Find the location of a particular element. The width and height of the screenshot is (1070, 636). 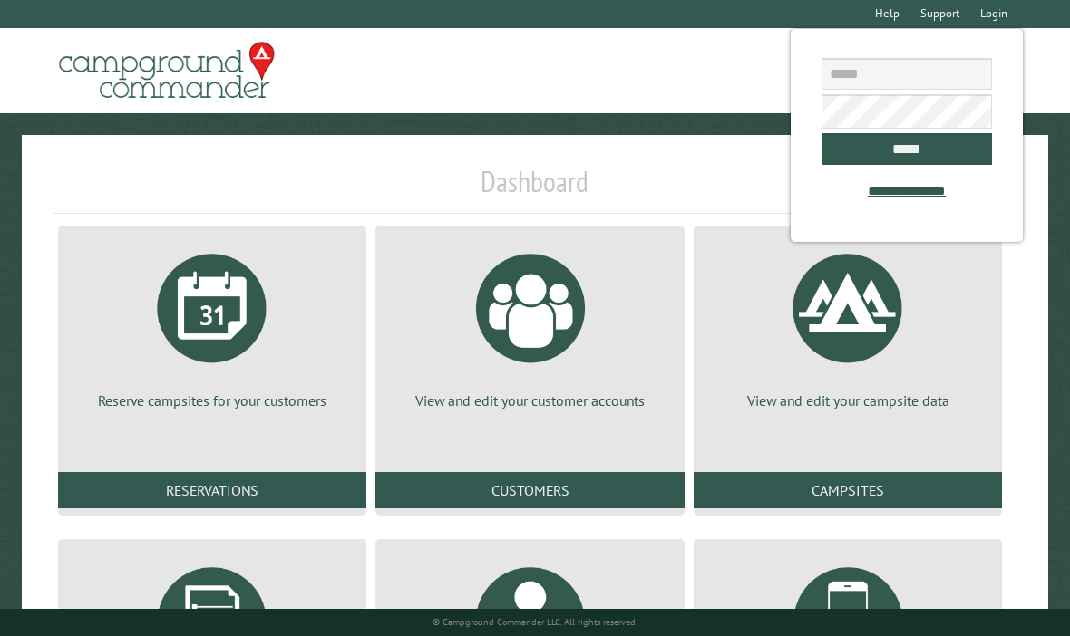

h1: Dashboard is located at coordinates (535, 189).